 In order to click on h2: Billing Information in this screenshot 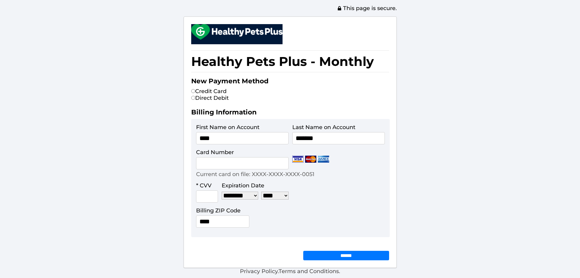, I will do `click(290, 113)`.